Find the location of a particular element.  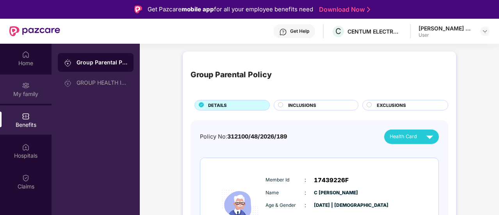

span: C is located at coordinates (338, 31).